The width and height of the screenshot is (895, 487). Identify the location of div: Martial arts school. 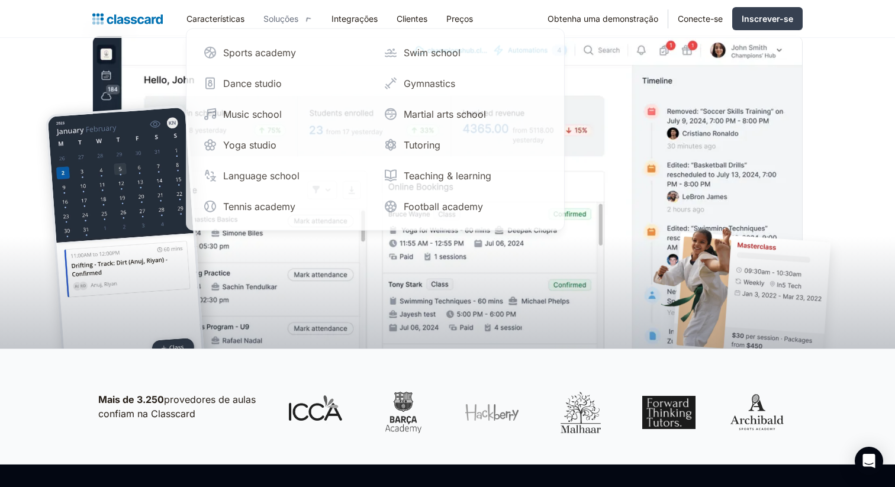
(445, 114).